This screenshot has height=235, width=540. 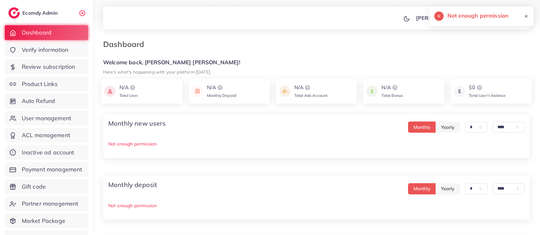 I want to click on h2: Ecomdy Admin, so click(x=41, y=13).